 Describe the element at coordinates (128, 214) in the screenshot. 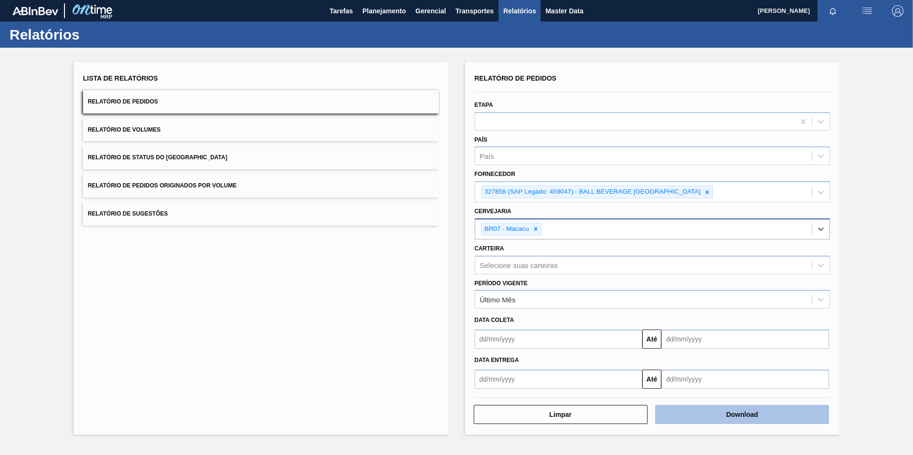

I see `span: Relatório de Sugestões` at that location.